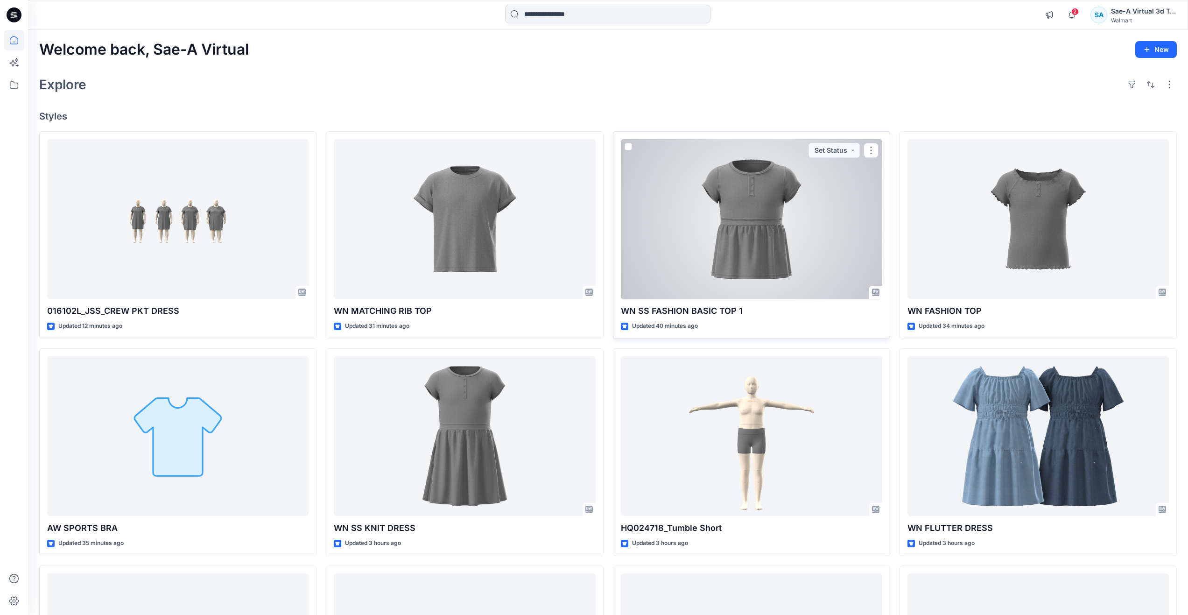 This screenshot has height=615, width=1188. Describe the element at coordinates (1099, 15) in the screenshot. I see `div: SA` at that location.